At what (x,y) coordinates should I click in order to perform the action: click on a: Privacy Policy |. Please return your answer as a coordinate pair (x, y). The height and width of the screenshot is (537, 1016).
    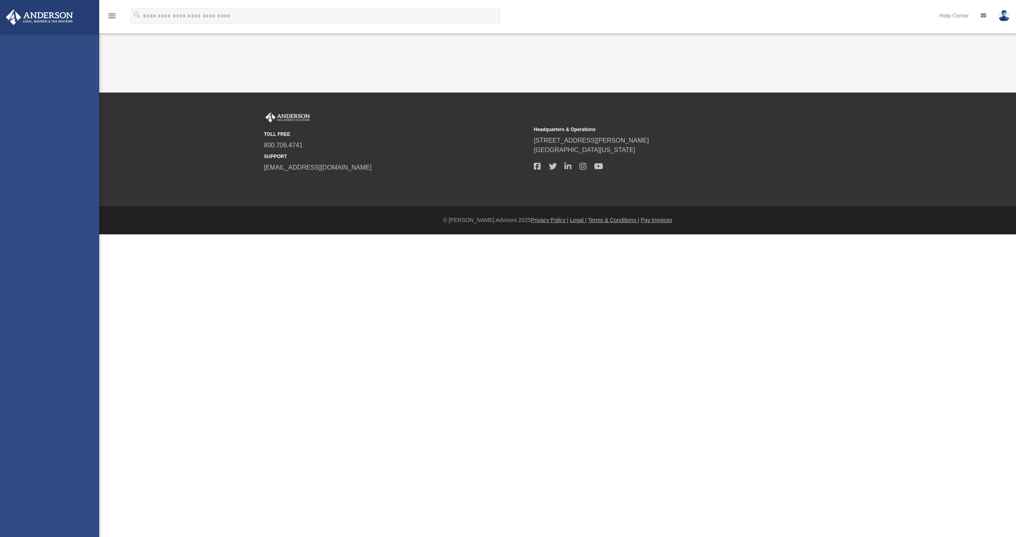
    Looking at the image, I should click on (550, 220).